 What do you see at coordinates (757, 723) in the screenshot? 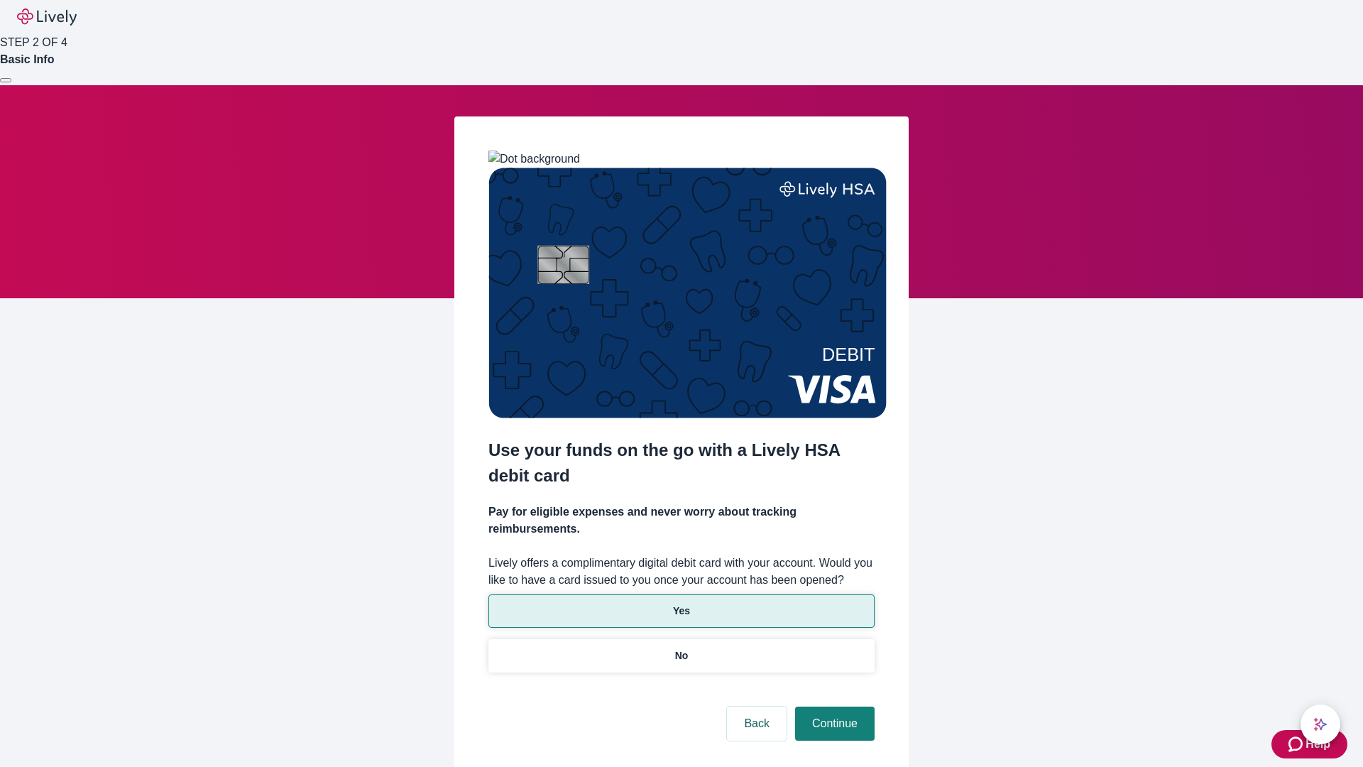
I see `button: Back` at bounding box center [757, 723].